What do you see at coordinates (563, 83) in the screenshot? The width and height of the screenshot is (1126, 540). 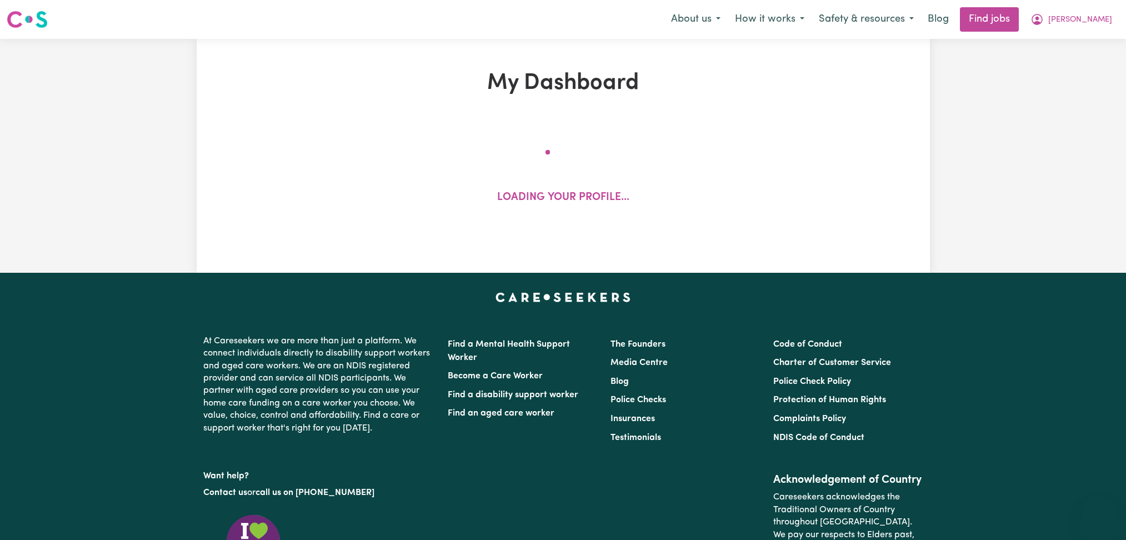 I see `h1: My Dashboard` at bounding box center [563, 83].